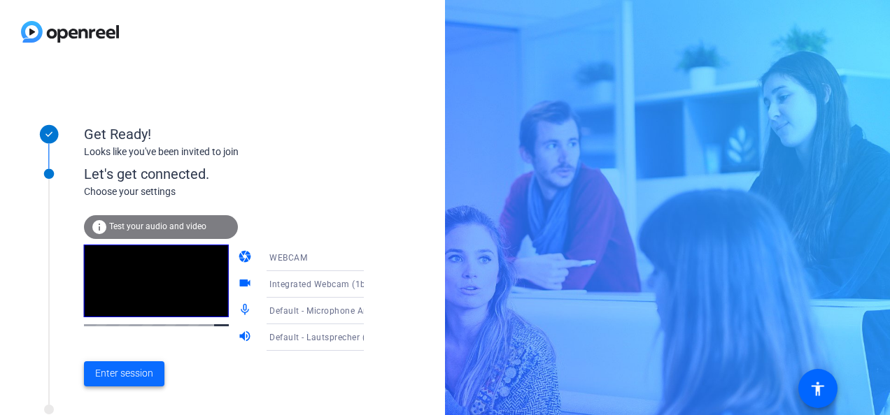 Image resolution: width=890 pixels, height=415 pixels. Describe the element at coordinates (246, 338) in the screenshot. I see `mat-icon: volume_up` at that location.